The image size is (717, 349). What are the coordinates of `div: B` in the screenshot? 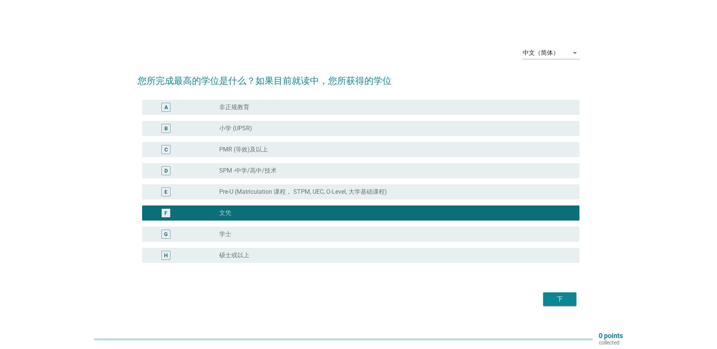 It's located at (166, 128).